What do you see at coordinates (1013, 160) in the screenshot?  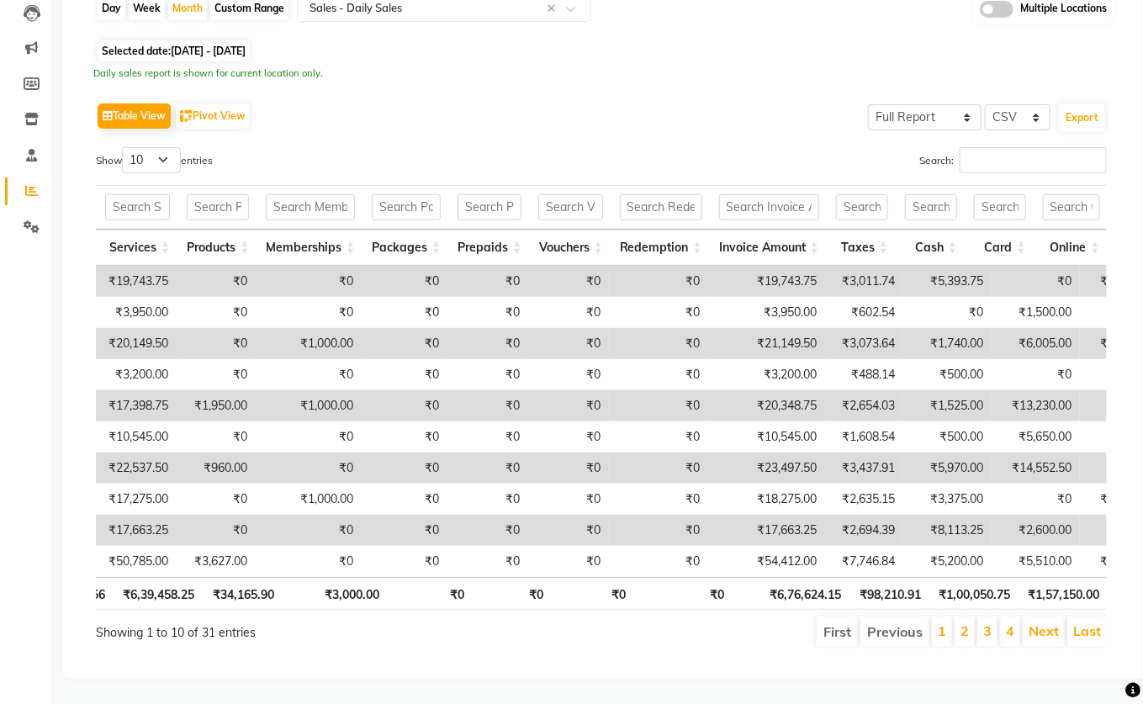 I see `label: Search:` at bounding box center [1013, 160].